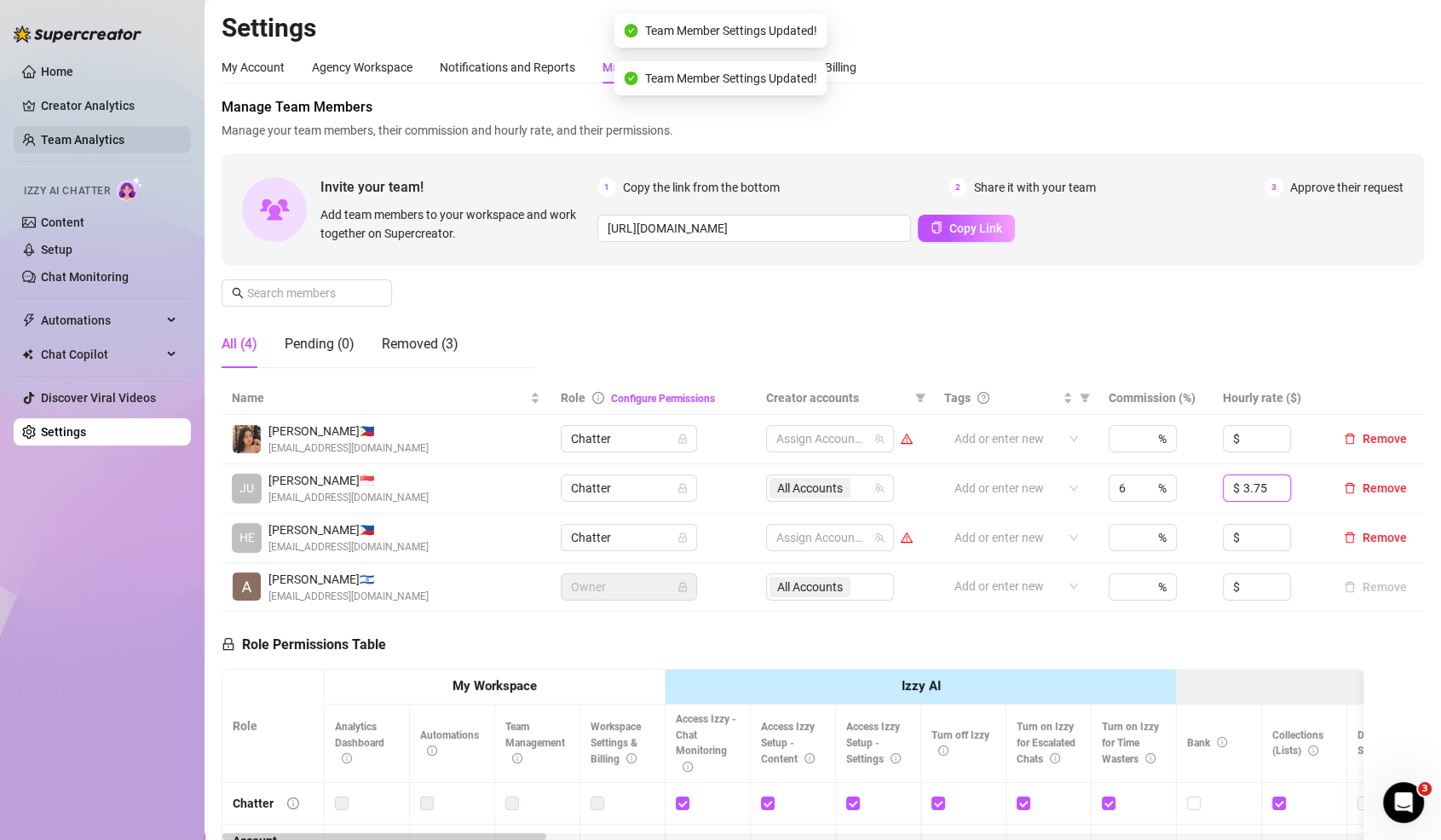  I want to click on span: Workspace Settings & Billing, so click(615, 743).